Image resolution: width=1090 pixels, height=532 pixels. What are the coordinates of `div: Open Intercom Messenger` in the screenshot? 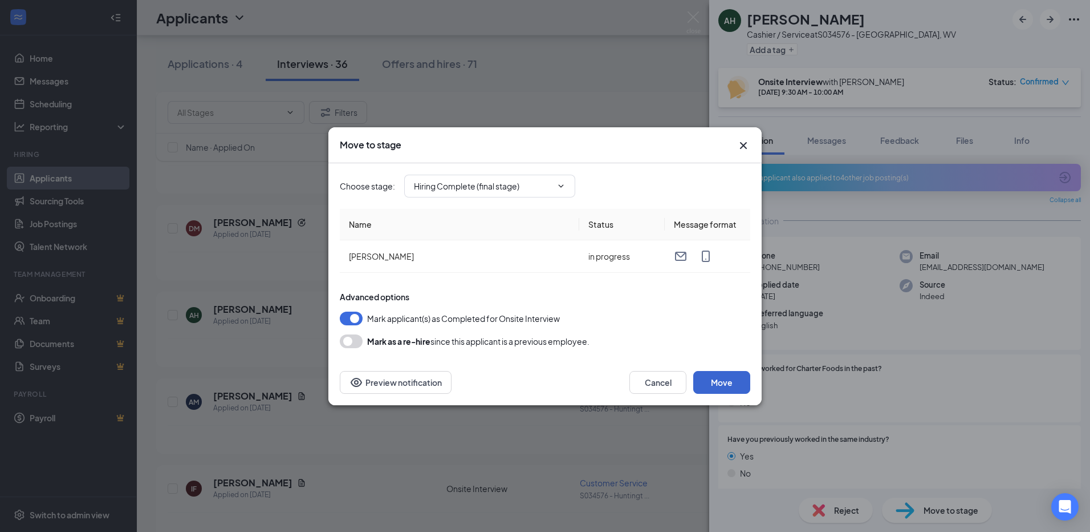 It's located at (1065, 506).